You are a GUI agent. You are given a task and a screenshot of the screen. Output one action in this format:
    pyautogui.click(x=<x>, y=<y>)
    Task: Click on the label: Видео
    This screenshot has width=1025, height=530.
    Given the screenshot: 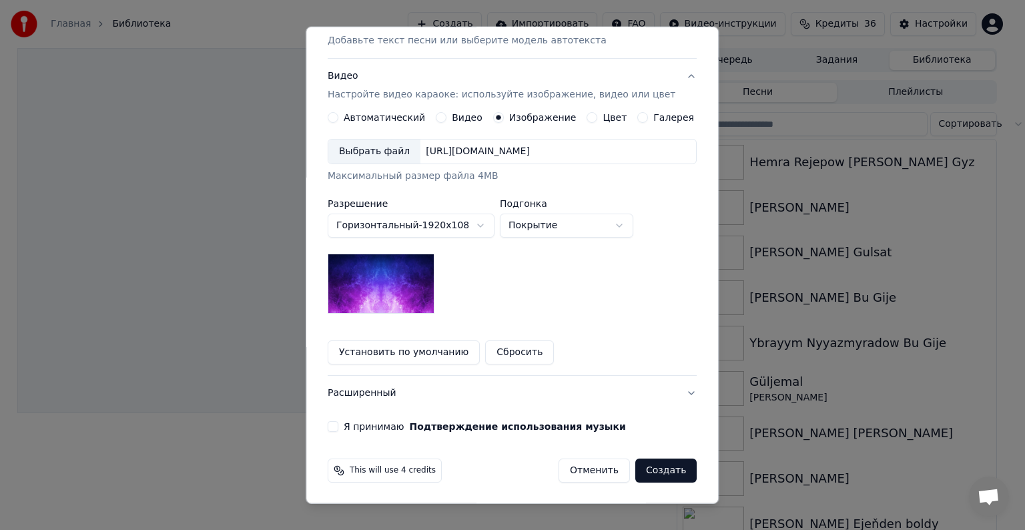 What is the action you would take?
    pyautogui.click(x=467, y=117)
    